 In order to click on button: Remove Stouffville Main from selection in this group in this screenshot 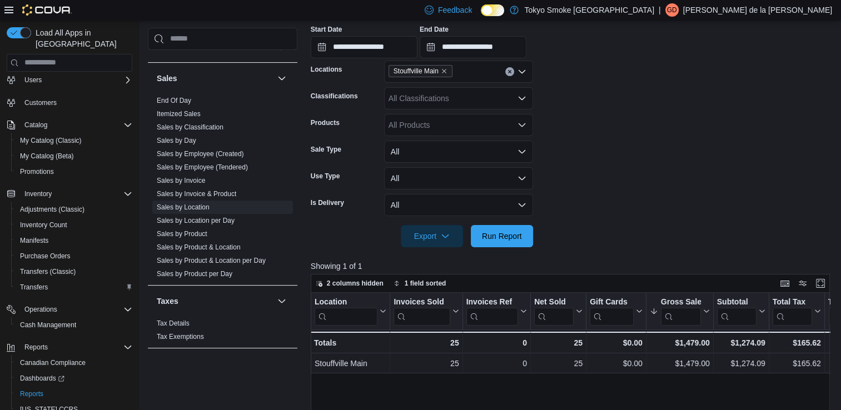, I will do `click(444, 71)`.